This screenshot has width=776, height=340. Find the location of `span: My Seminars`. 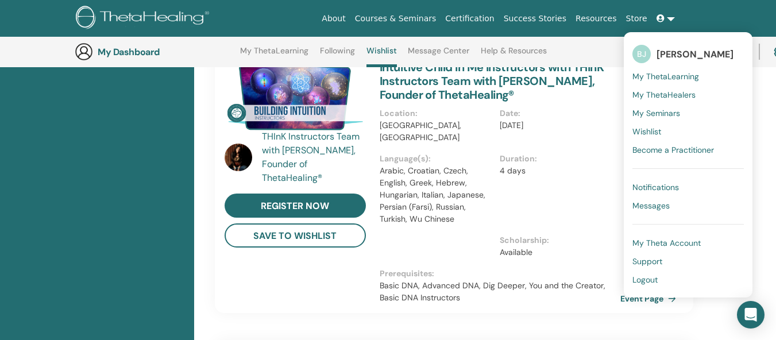

span: My Seminars is located at coordinates (656, 113).